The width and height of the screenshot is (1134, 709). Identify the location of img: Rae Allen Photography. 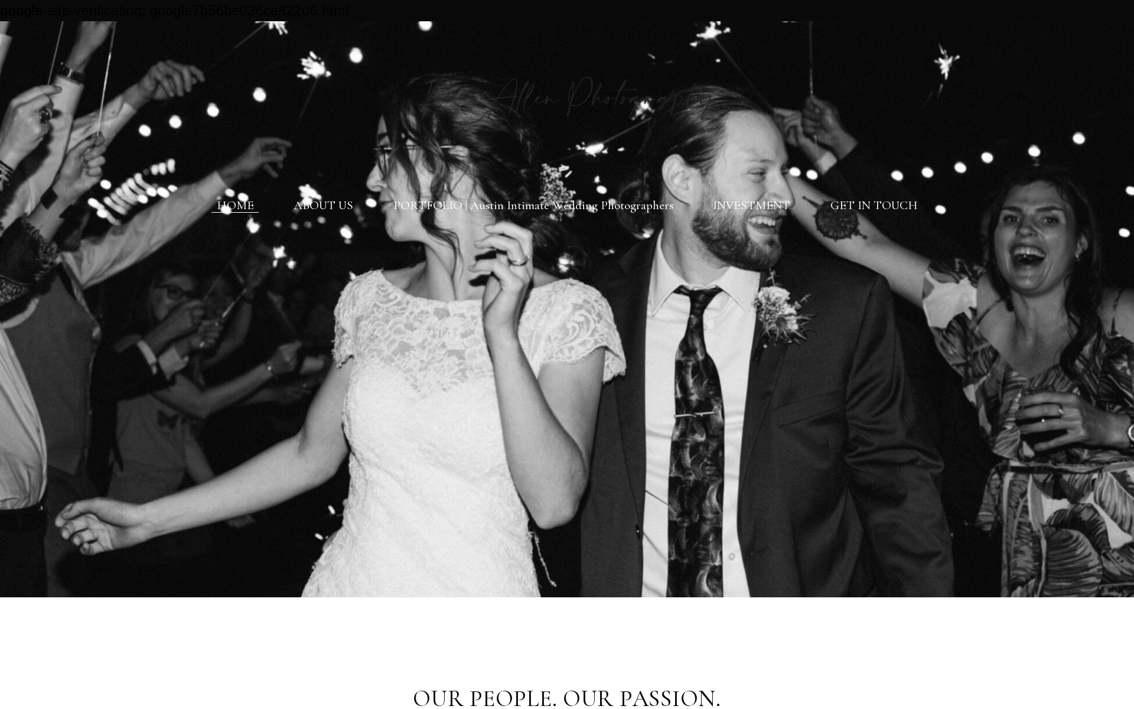
(567, 90).